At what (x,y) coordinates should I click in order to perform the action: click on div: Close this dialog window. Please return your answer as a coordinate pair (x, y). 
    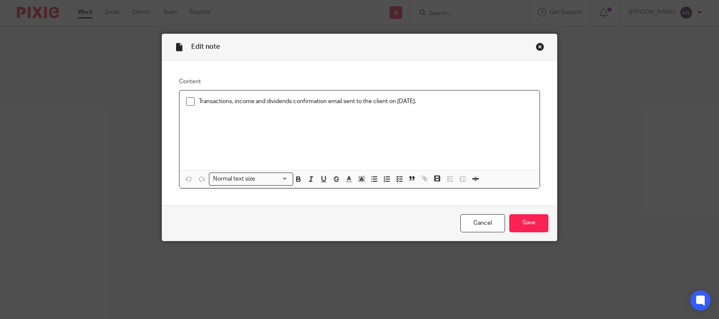
    Looking at the image, I should click on (540, 47).